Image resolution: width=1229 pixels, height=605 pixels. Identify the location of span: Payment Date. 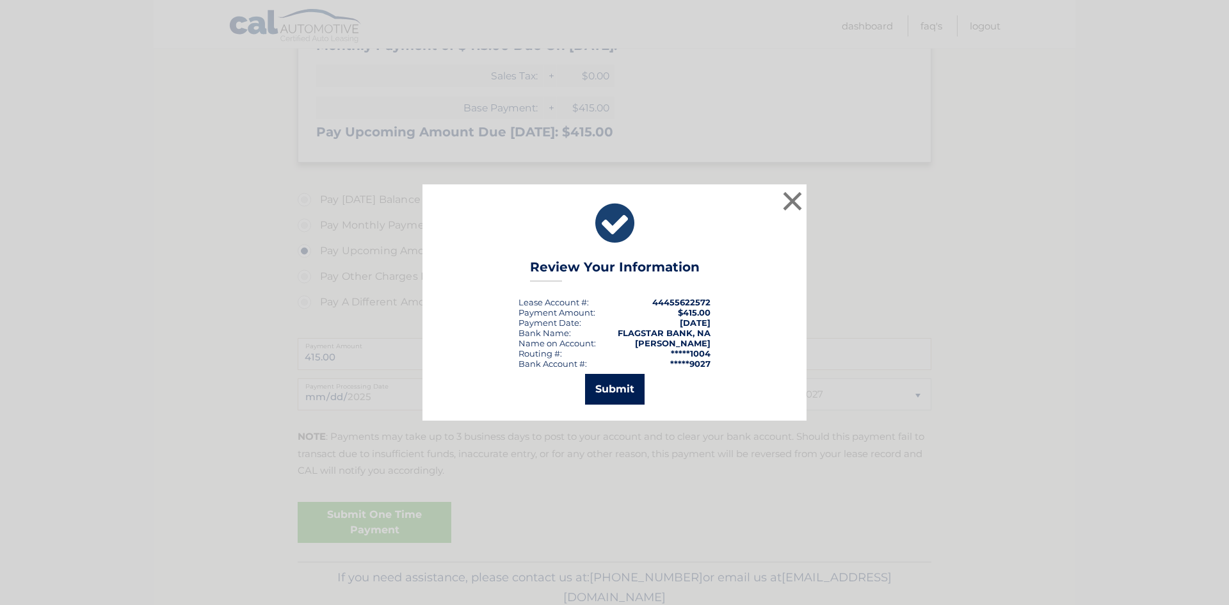
(549, 323).